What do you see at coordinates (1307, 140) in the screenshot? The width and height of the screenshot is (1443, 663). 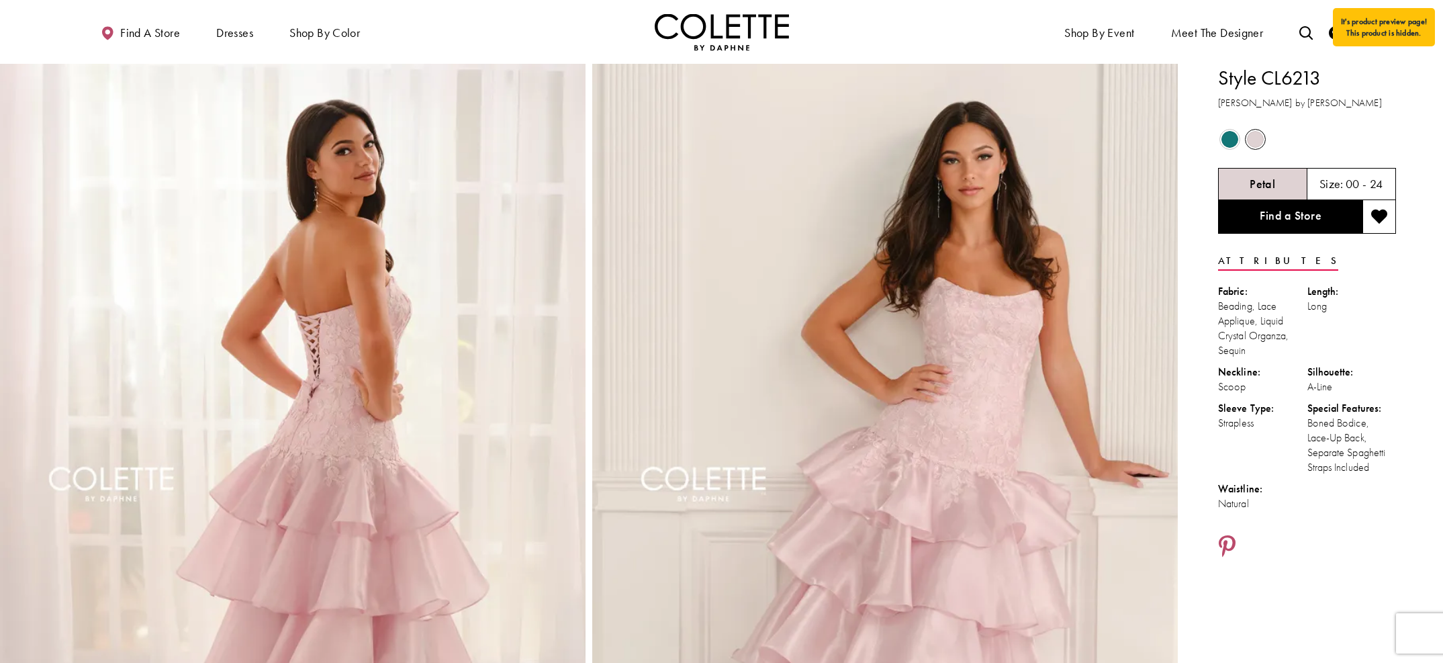 I see `div: Product color controls state depends on size chosen` at bounding box center [1307, 140].